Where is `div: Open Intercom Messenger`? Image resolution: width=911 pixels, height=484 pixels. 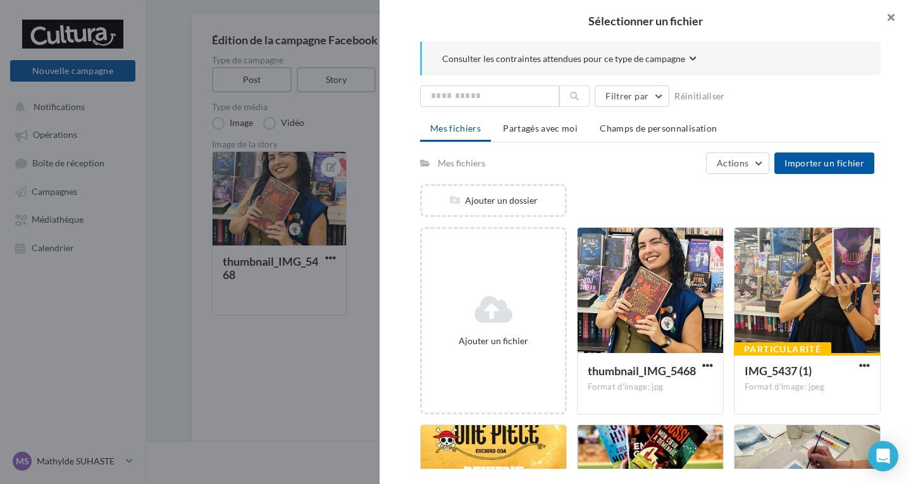
div: Open Intercom Messenger is located at coordinates (883, 456).